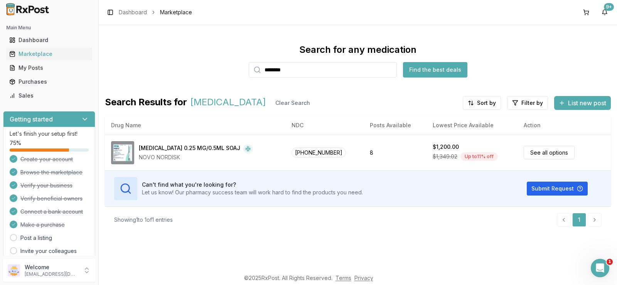 The width and height of the screenshot is (617, 285). I want to click on span: Filter by, so click(532, 103).